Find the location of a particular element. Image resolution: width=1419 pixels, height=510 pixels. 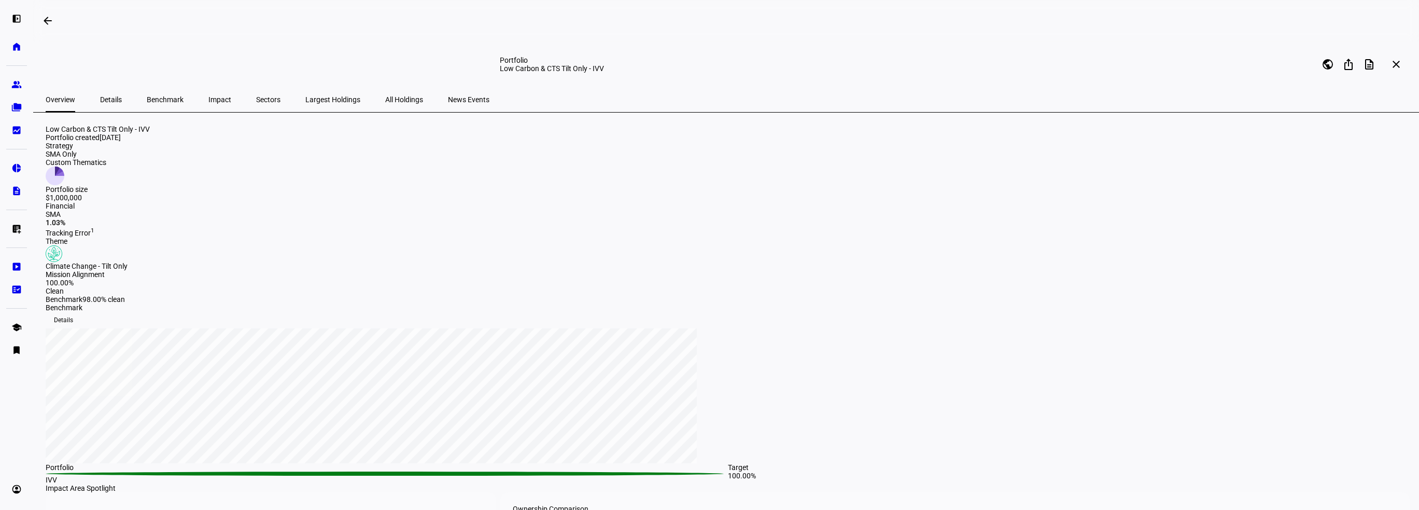

eth-mat-symbol: description is located at coordinates (17, 191).